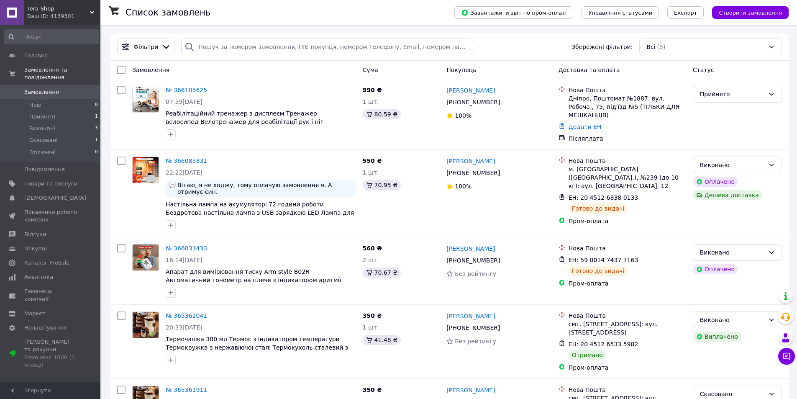  Describe the element at coordinates (42, 152) in the screenshot. I see `span: Оплачені` at that location.